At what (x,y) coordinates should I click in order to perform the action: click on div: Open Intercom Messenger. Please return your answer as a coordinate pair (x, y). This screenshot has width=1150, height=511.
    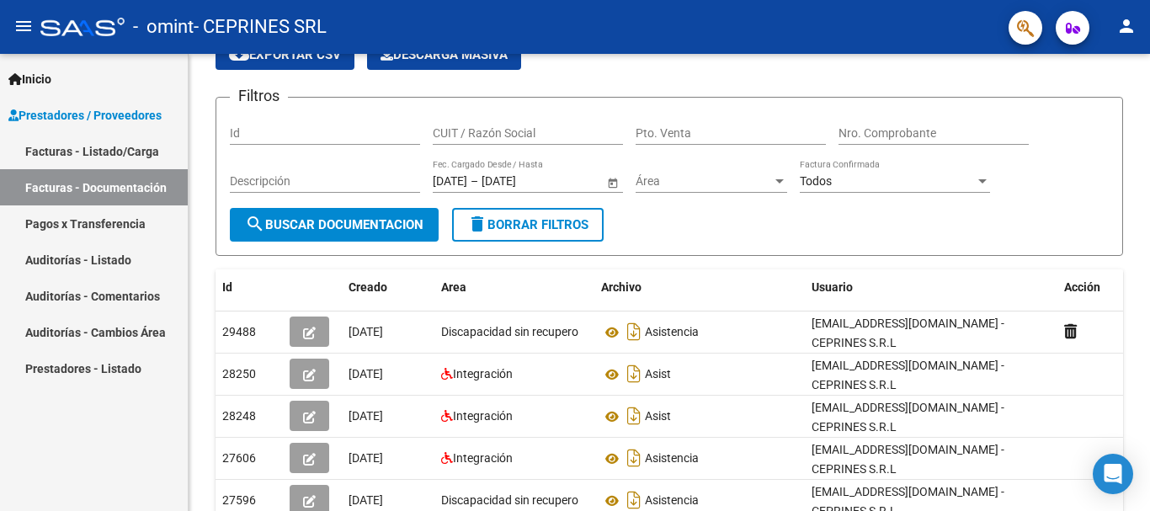
    Looking at the image, I should click on (1113, 474).